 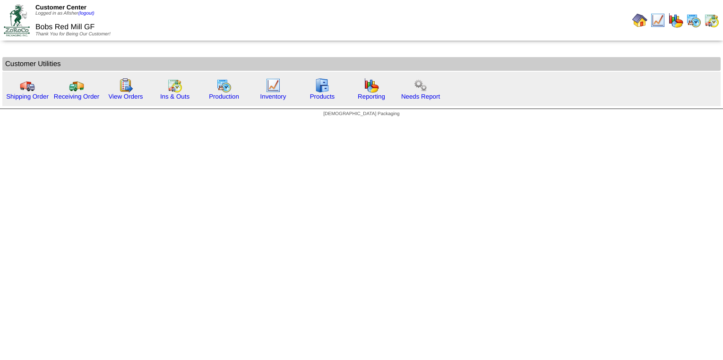 What do you see at coordinates (224, 96) in the screenshot?
I see `a: Production` at bounding box center [224, 96].